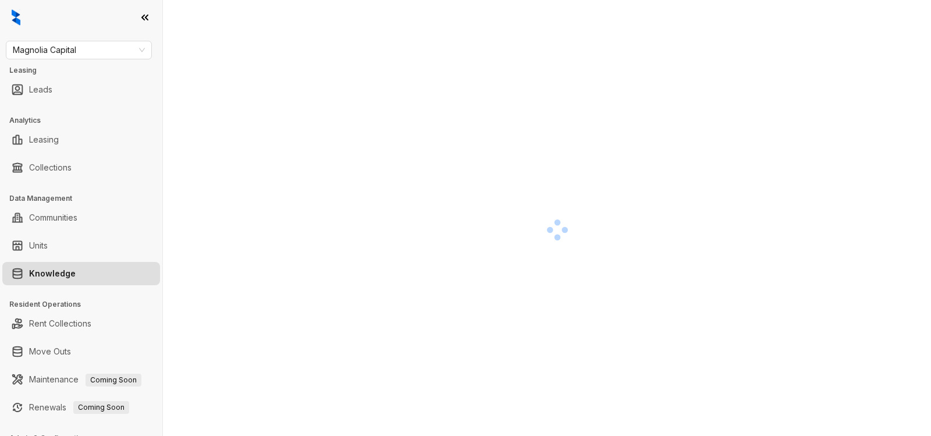  What do you see at coordinates (81, 352) in the screenshot?
I see `li: Move Outs` at bounding box center [81, 352].